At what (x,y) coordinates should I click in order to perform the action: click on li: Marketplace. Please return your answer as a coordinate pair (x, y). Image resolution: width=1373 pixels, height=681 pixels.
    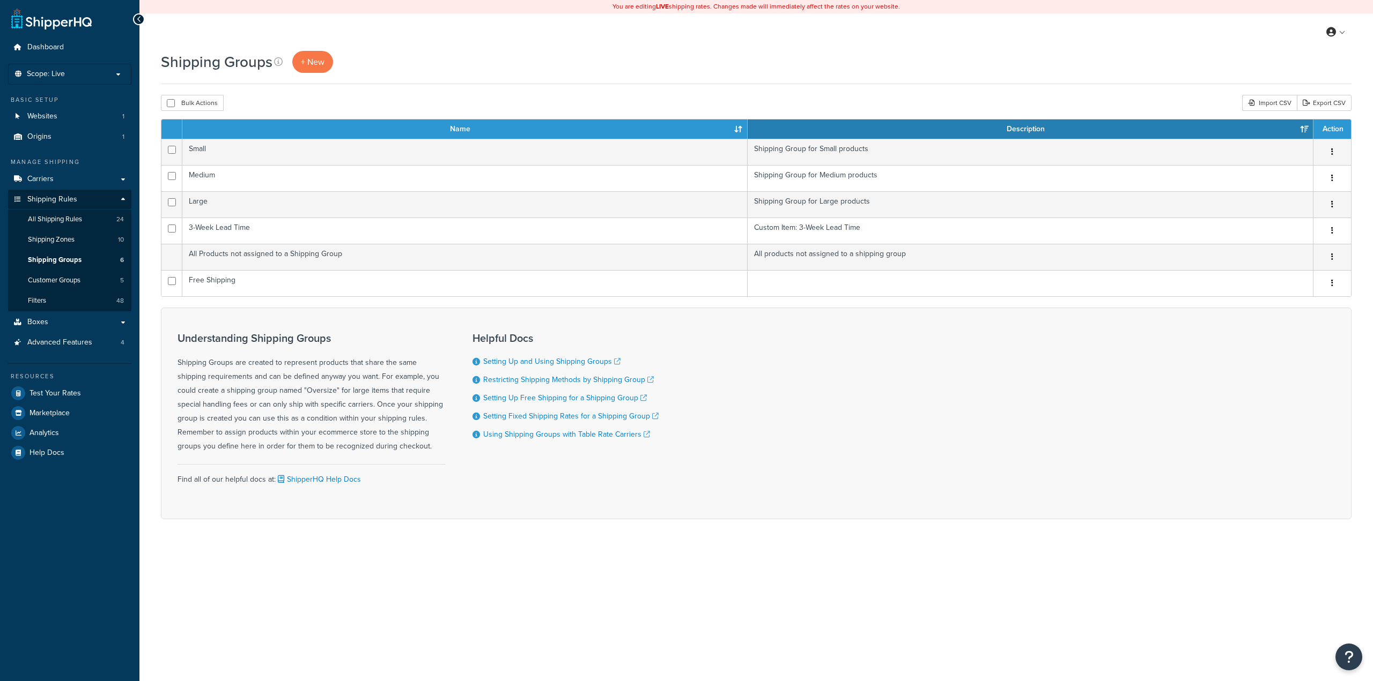
    Looking at the image, I should click on (70, 413).